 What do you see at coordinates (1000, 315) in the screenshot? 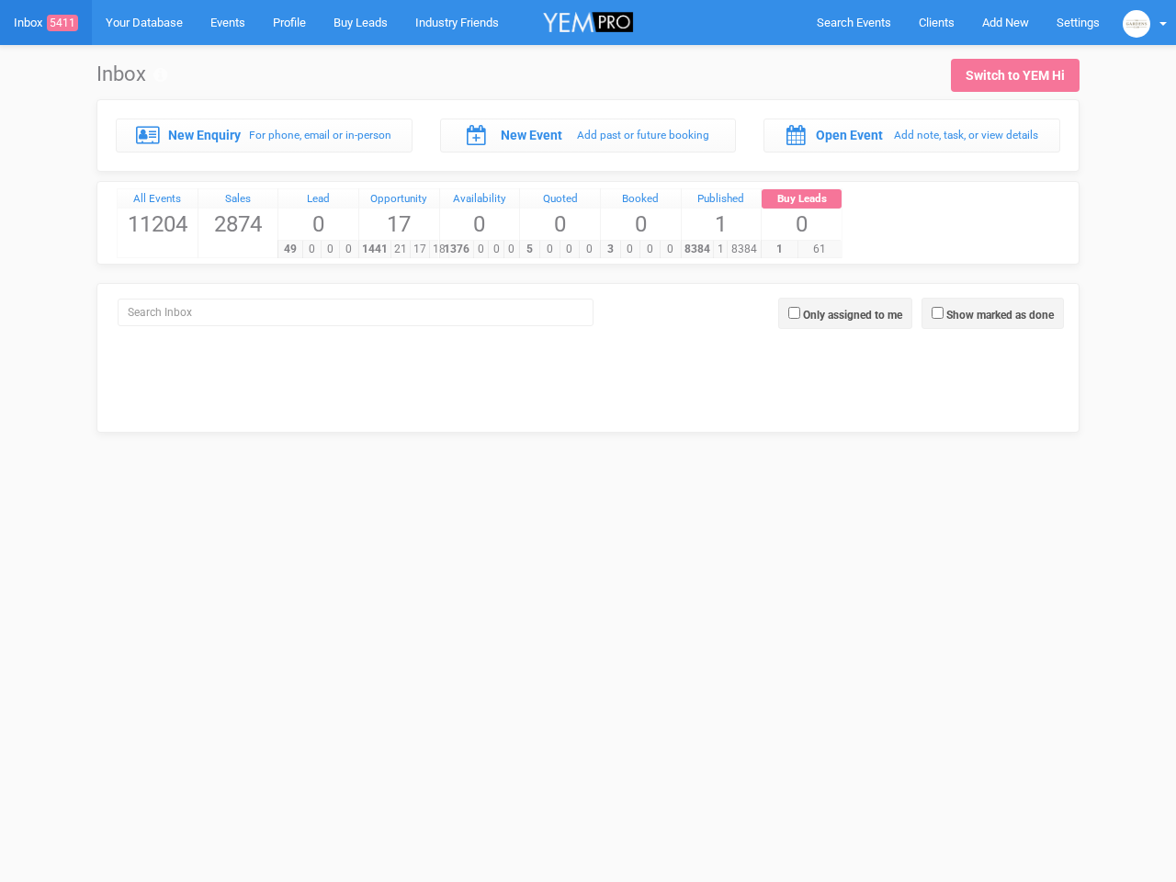
I see `label: Show marked as done` at bounding box center [1000, 315].